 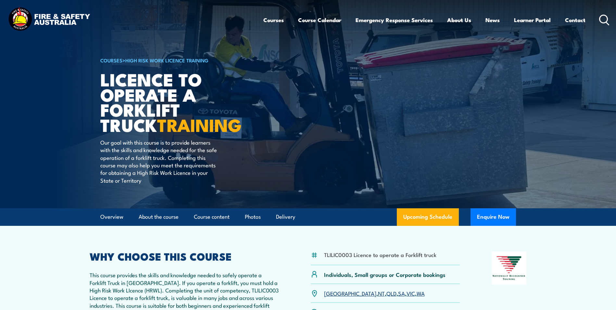 What do you see at coordinates (320, 20) in the screenshot?
I see `a: Course Calendar` at bounding box center [320, 20].